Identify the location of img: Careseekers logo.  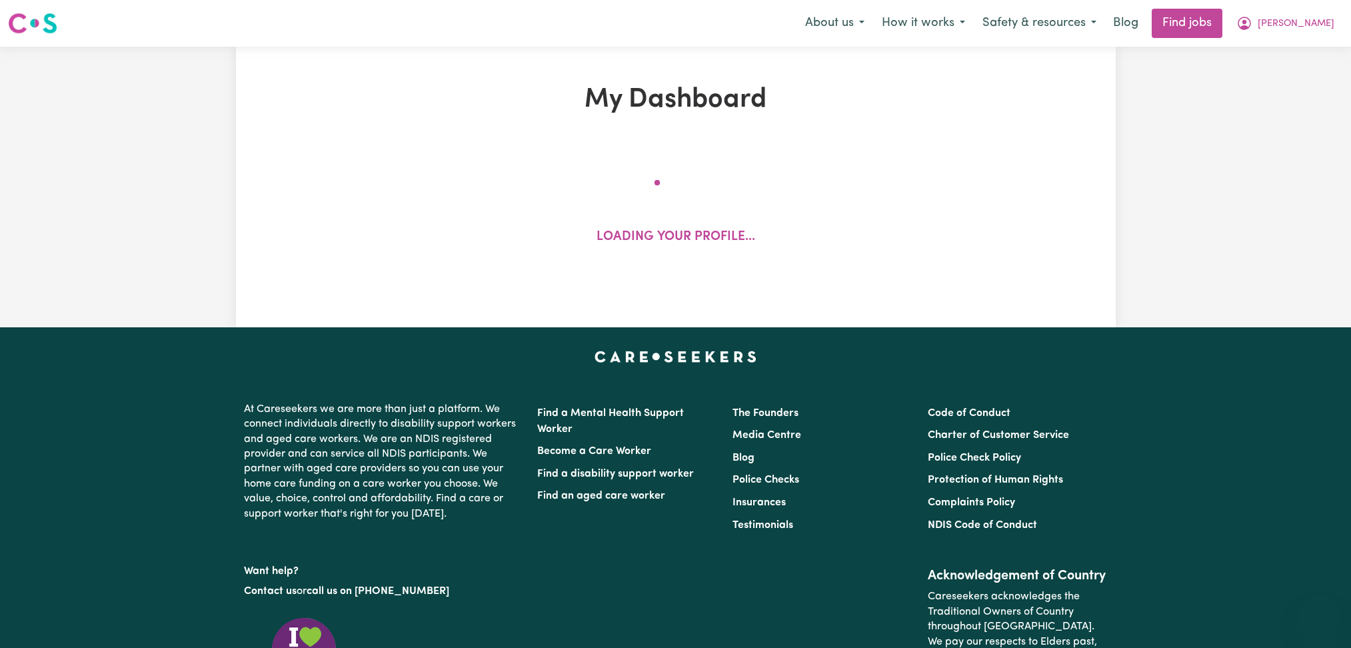
(33, 23).